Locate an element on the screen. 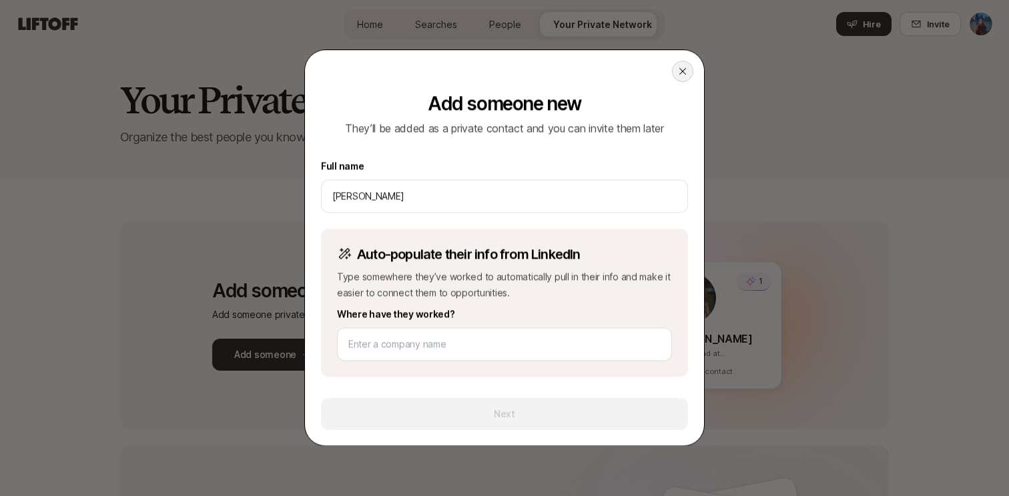 This screenshot has height=496, width=1009. label: Full name is located at coordinates (504, 166).